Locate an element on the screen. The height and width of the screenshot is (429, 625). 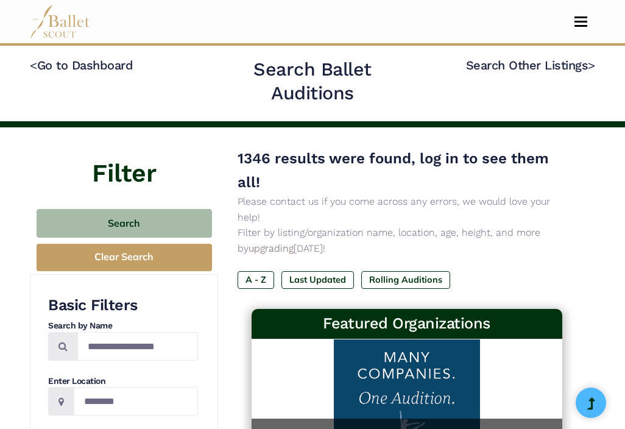
a: Search Other Listings> is located at coordinates (531, 65).